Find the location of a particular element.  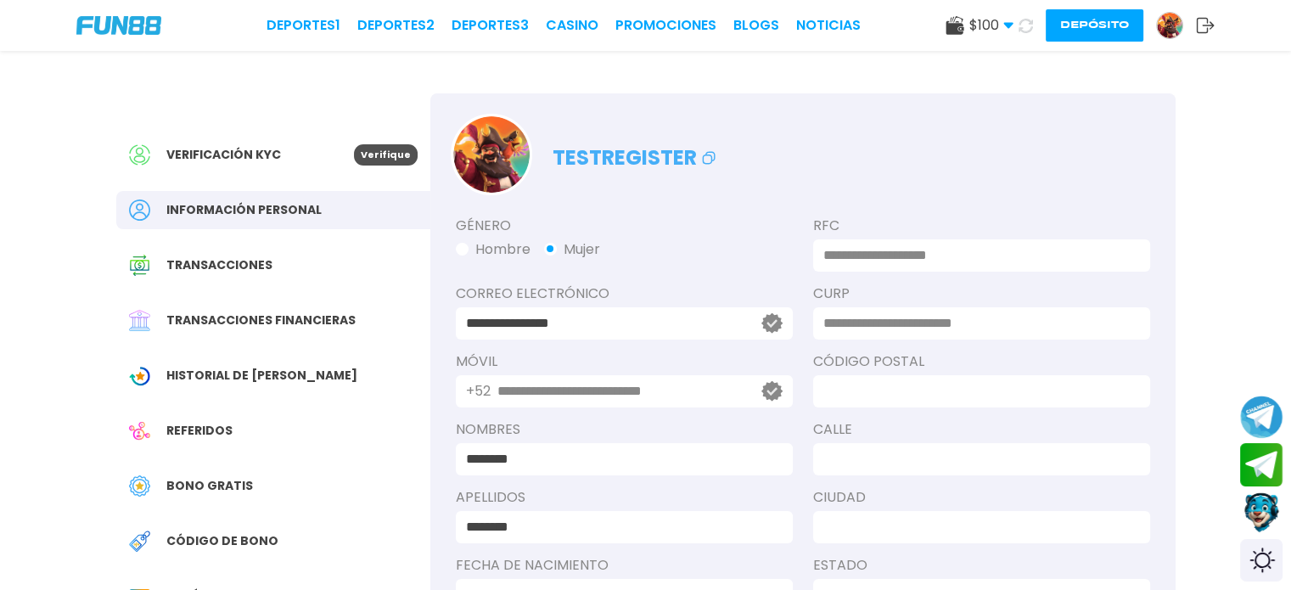

span: Transacciones financieras is located at coordinates (261, 320).